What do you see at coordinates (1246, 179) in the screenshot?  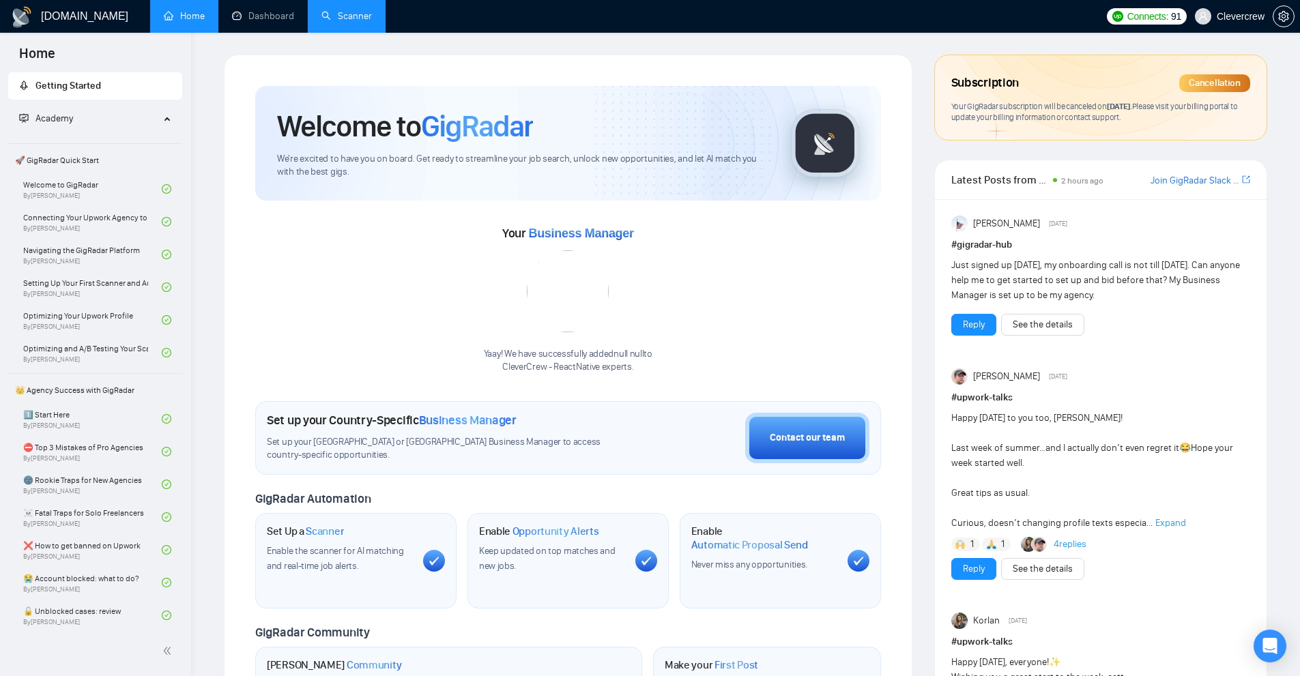 I see `span: export` at bounding box center [1246, 179].